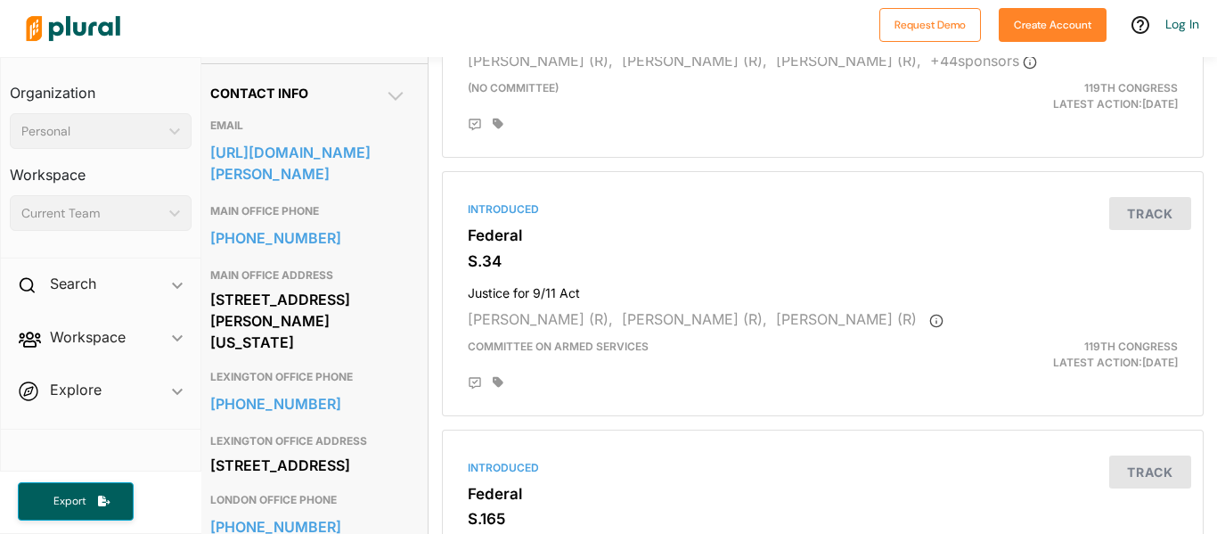 The image size is (1217, 534). What do you see at coordinates (308, 211) in the screenshot?
I see `h3: MAIN OFFICE PHONE` at bounding box center [308, 211].